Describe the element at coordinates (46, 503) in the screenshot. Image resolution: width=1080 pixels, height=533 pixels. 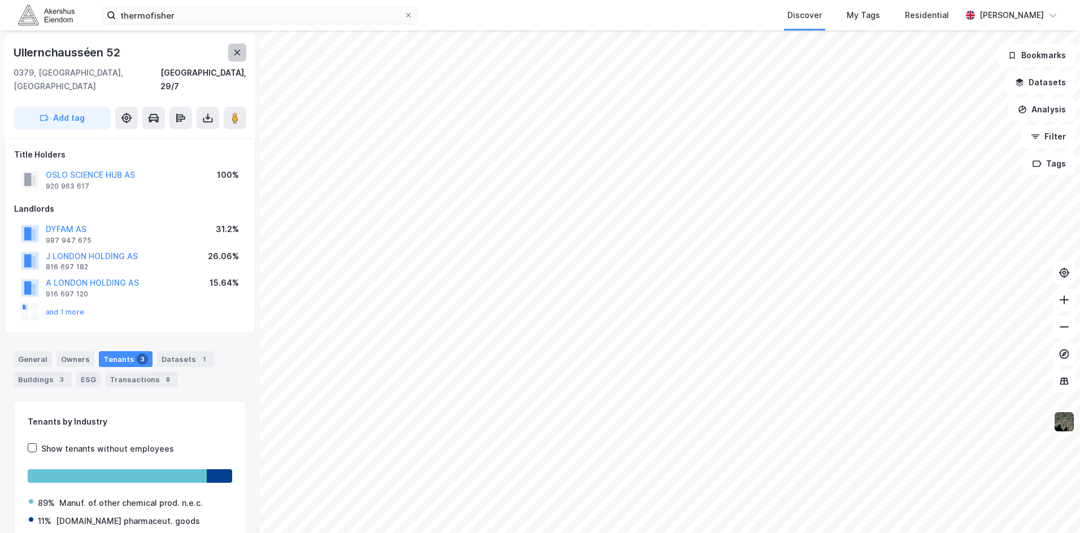
I see `div: 89%` at that location.